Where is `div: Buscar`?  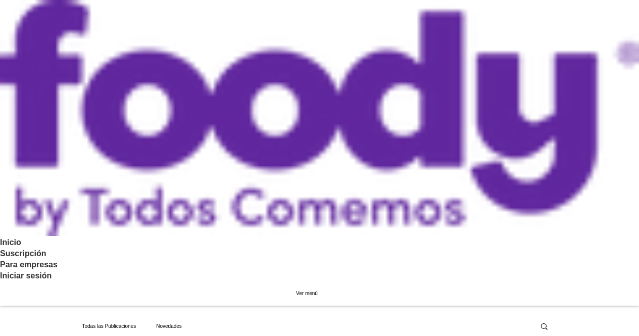 div: Buscar is located at coordinates (544, 327).